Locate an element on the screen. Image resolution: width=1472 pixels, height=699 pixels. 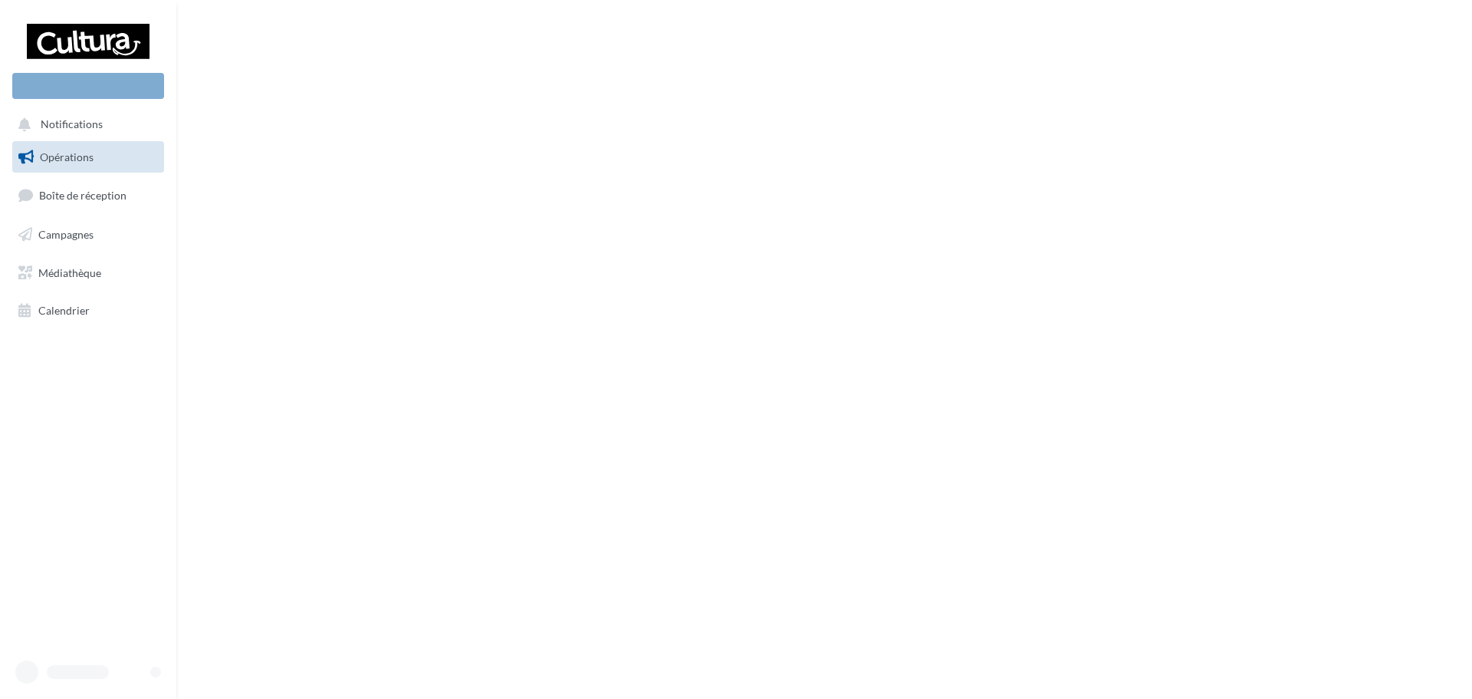
span: Médiathèque is located at coordinates (70, 271).